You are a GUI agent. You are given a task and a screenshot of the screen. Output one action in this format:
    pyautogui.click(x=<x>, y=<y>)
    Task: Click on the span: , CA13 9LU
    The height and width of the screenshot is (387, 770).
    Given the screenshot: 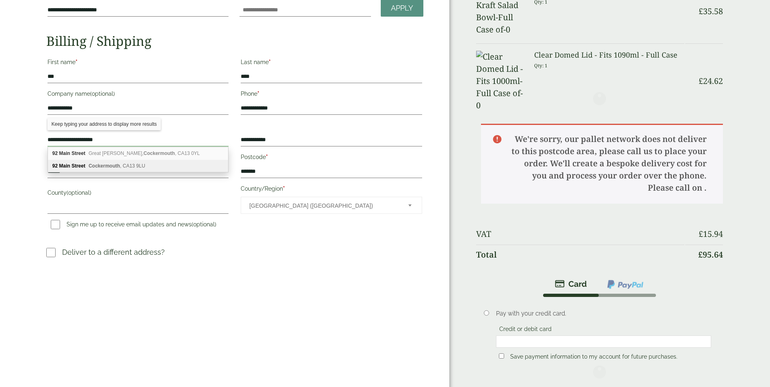 What is the action you would take?
    pyautogui.click(x=117, y=166)
    